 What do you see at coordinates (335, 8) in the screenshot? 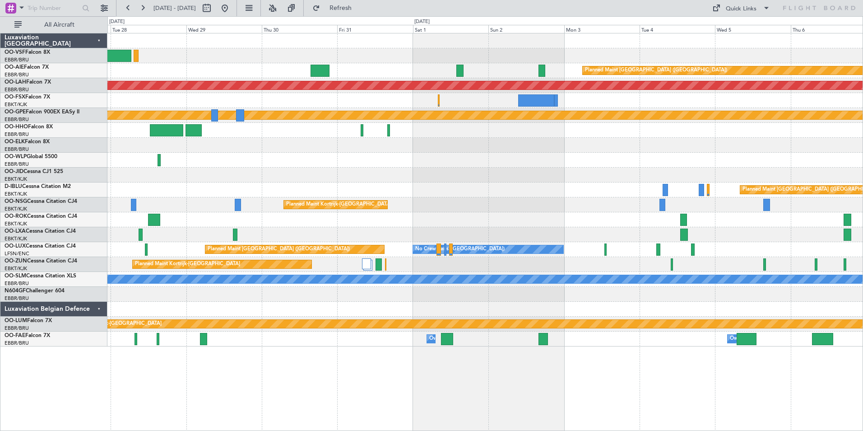
I see `button: Refresh` at bounding box center [335, 8].